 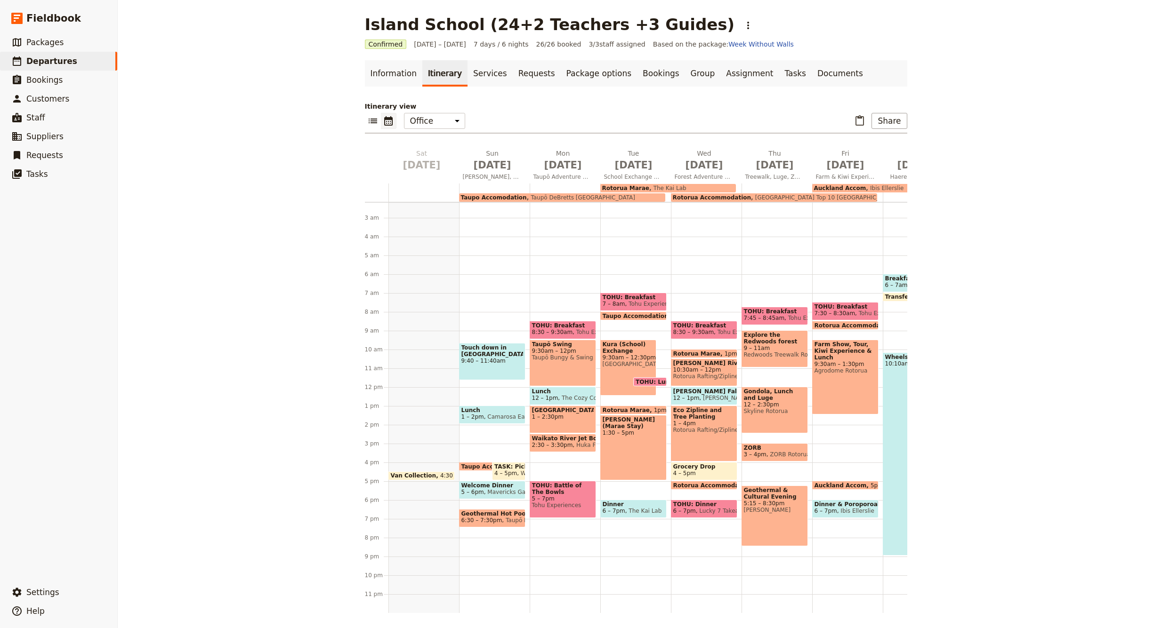 I want to click on span: Waikato River Jet Boat, so click(x=562, y=439).